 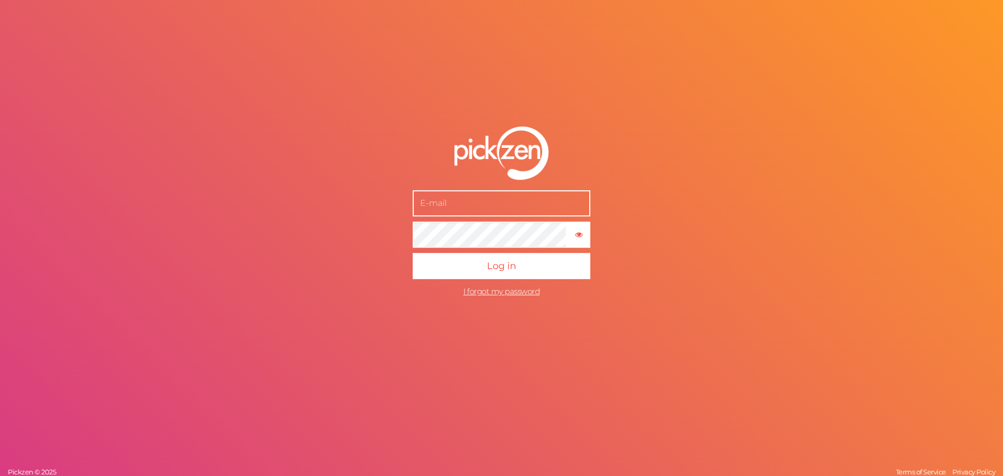 I want to click on span: Privacy Policy, so click(x=974, y=472).